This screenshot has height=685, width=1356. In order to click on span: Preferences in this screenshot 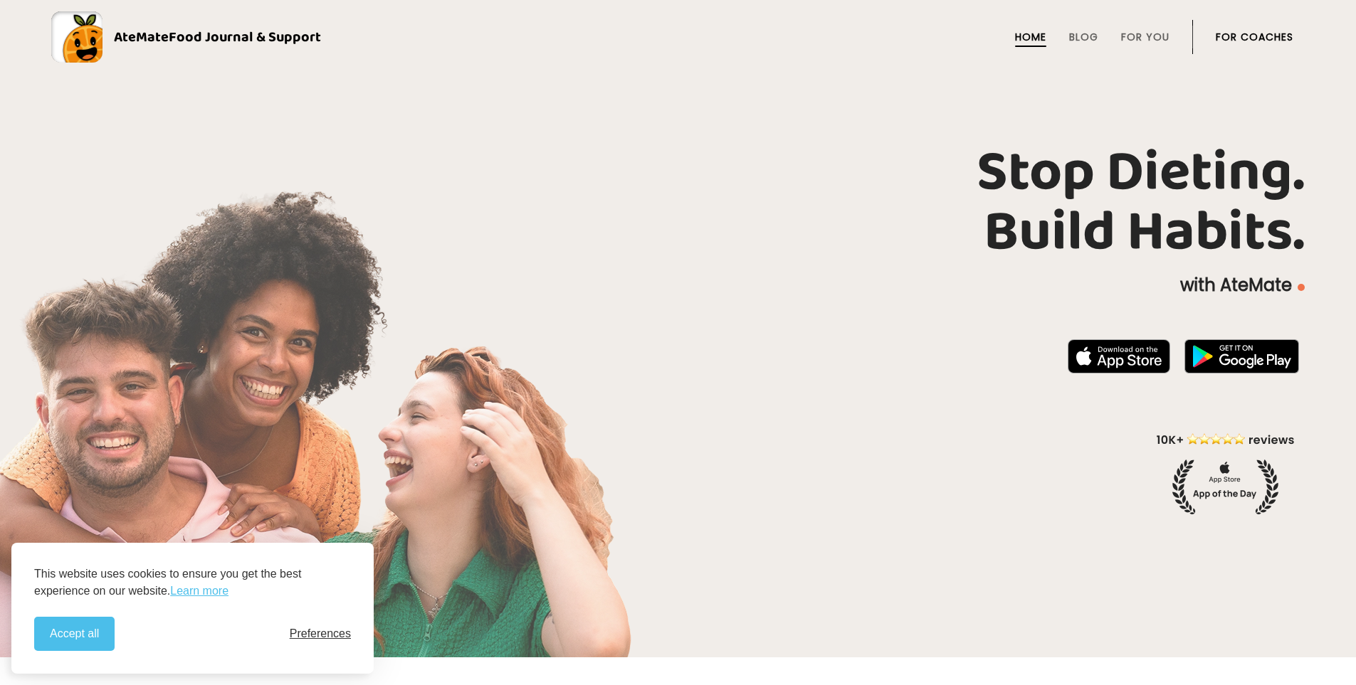, I will do `click(320, 634)`.